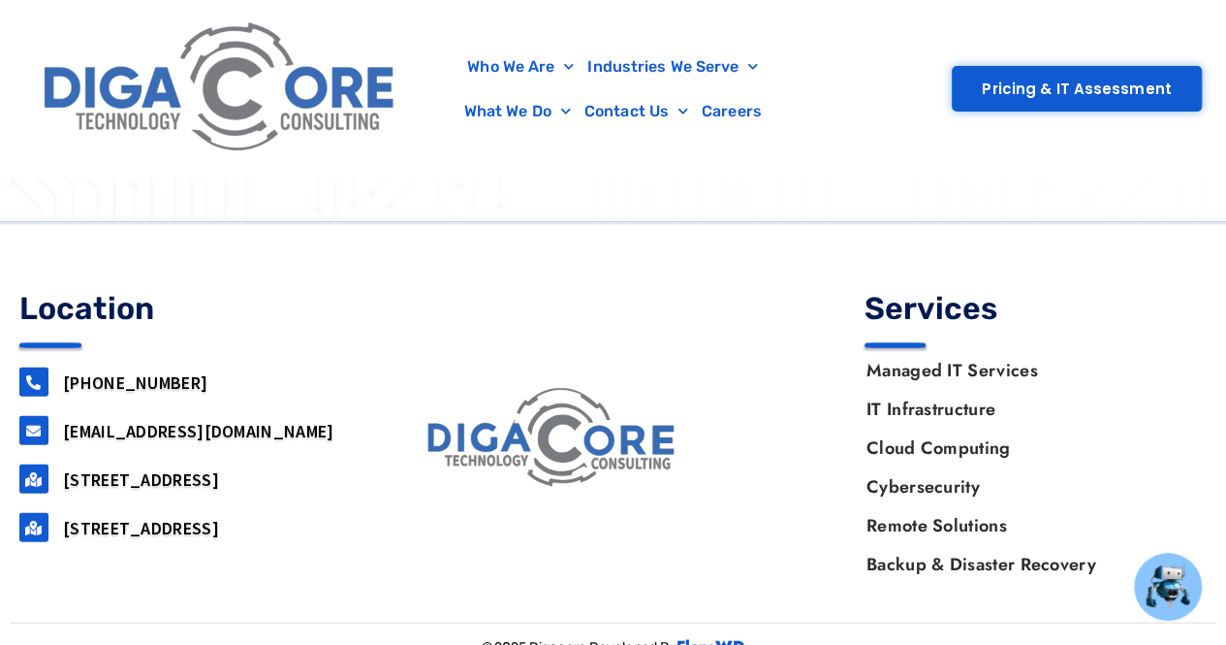  What do you see at coordinates (673, 67) in the screenshot?
I see `a: Industries We Serve` at bounding box center [673, 67].